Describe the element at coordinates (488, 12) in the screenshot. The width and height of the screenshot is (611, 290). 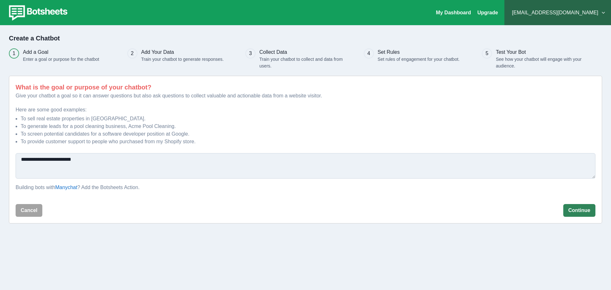
I see `a: Upgrade` at that location.